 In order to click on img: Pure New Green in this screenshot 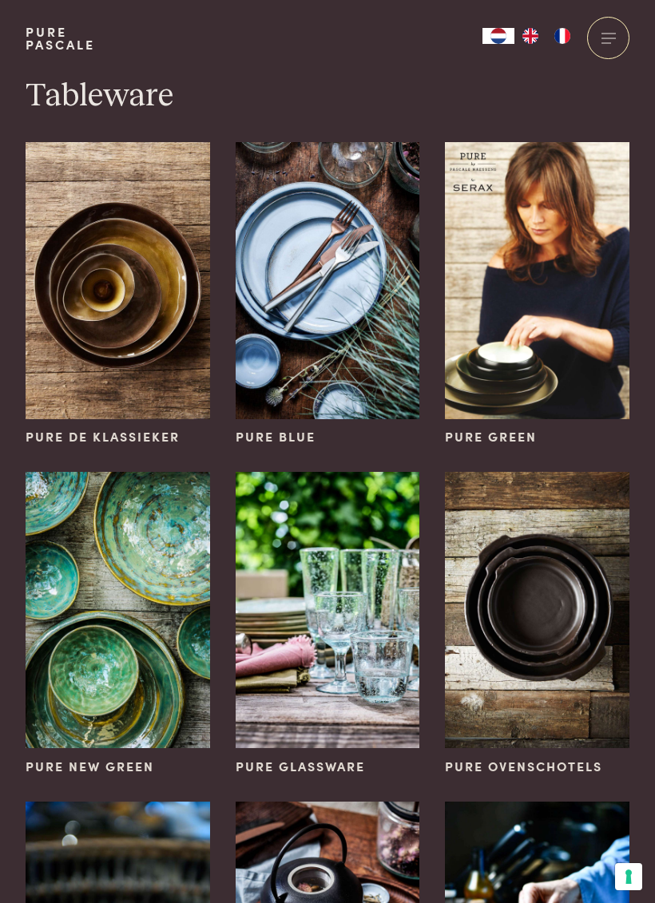, I will do `click(117, 610)`.